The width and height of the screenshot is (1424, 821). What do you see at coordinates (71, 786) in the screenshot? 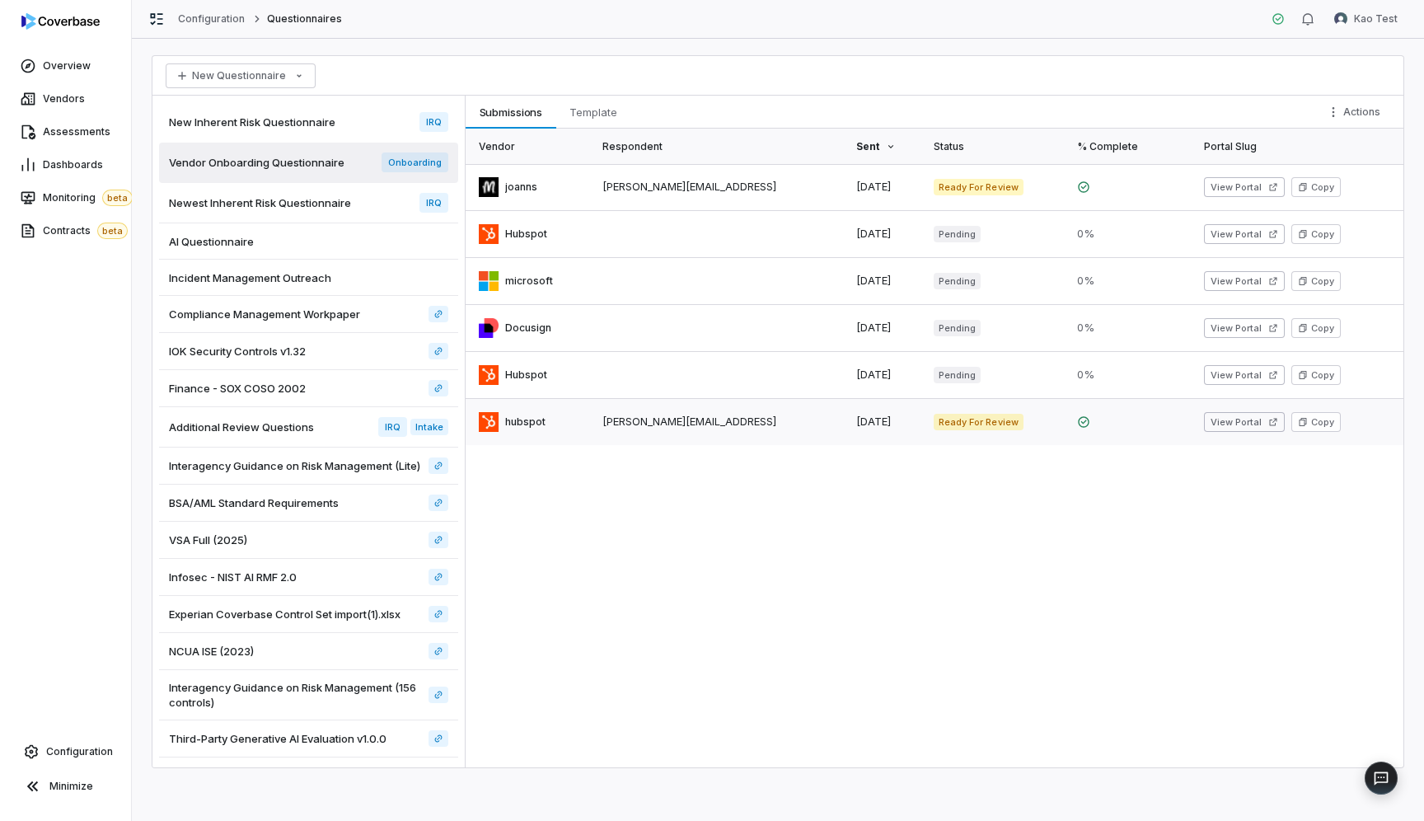
I see `span: Minimize` at bounding box center [71, 786].